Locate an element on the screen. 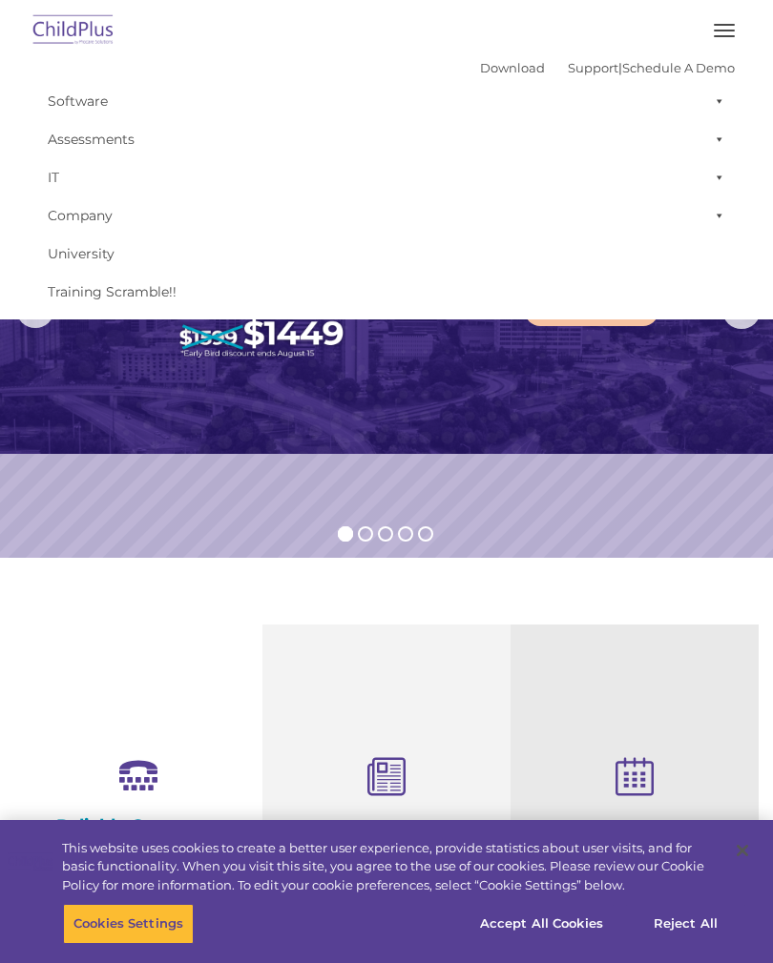 The image size is (773, 963). a: Download is located at coordinates (512, 68).